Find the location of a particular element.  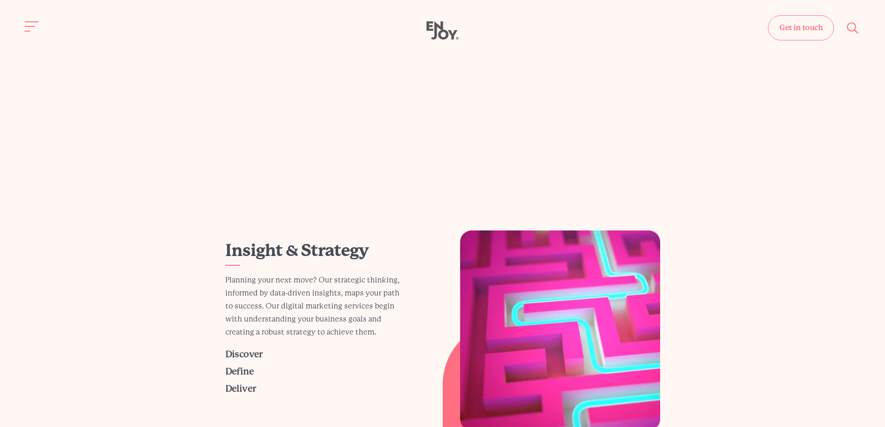

p: Planning your next move? Our strategic thinking, informed by data-driven insights, maps your path... is located at coordinates (316, 306).